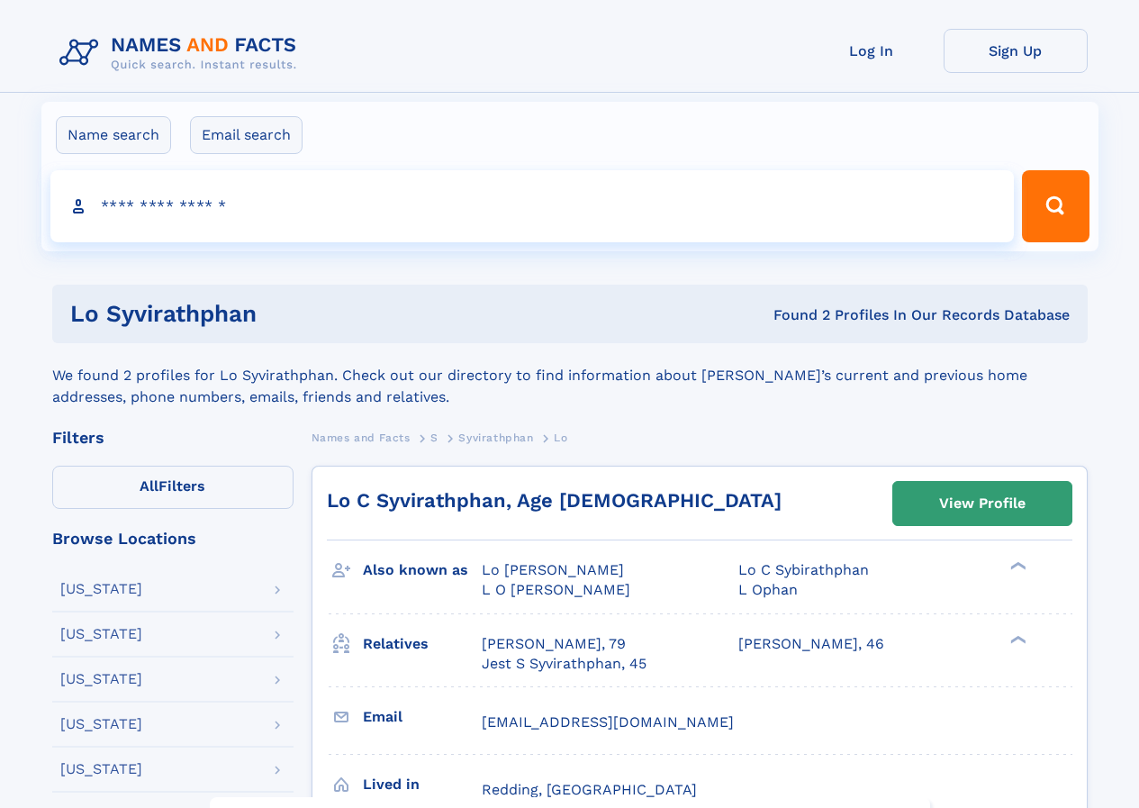 Image resolution: width=1139 pixels, height=808 pixels. What do you see at coordinates (495, 438) in the screenshot?
I see `span: Syvirathphan` at bounding box center [495, 438].